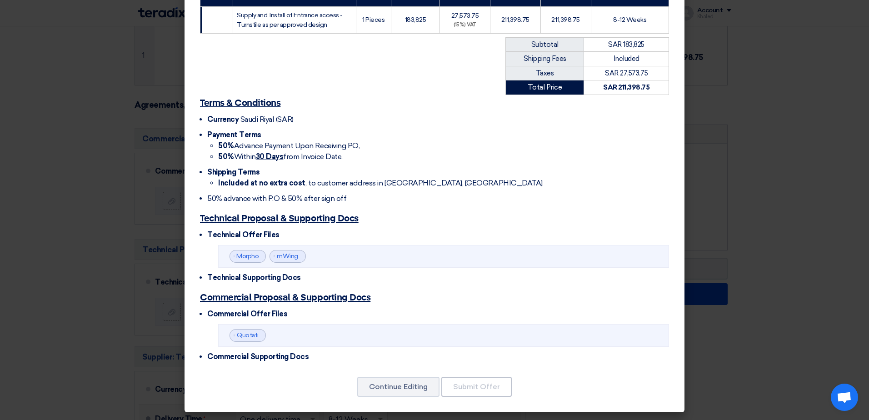 The height and width of the screenshot is (420, 869). I want to click on span: 8-12 Weeks, so click(630, 20).